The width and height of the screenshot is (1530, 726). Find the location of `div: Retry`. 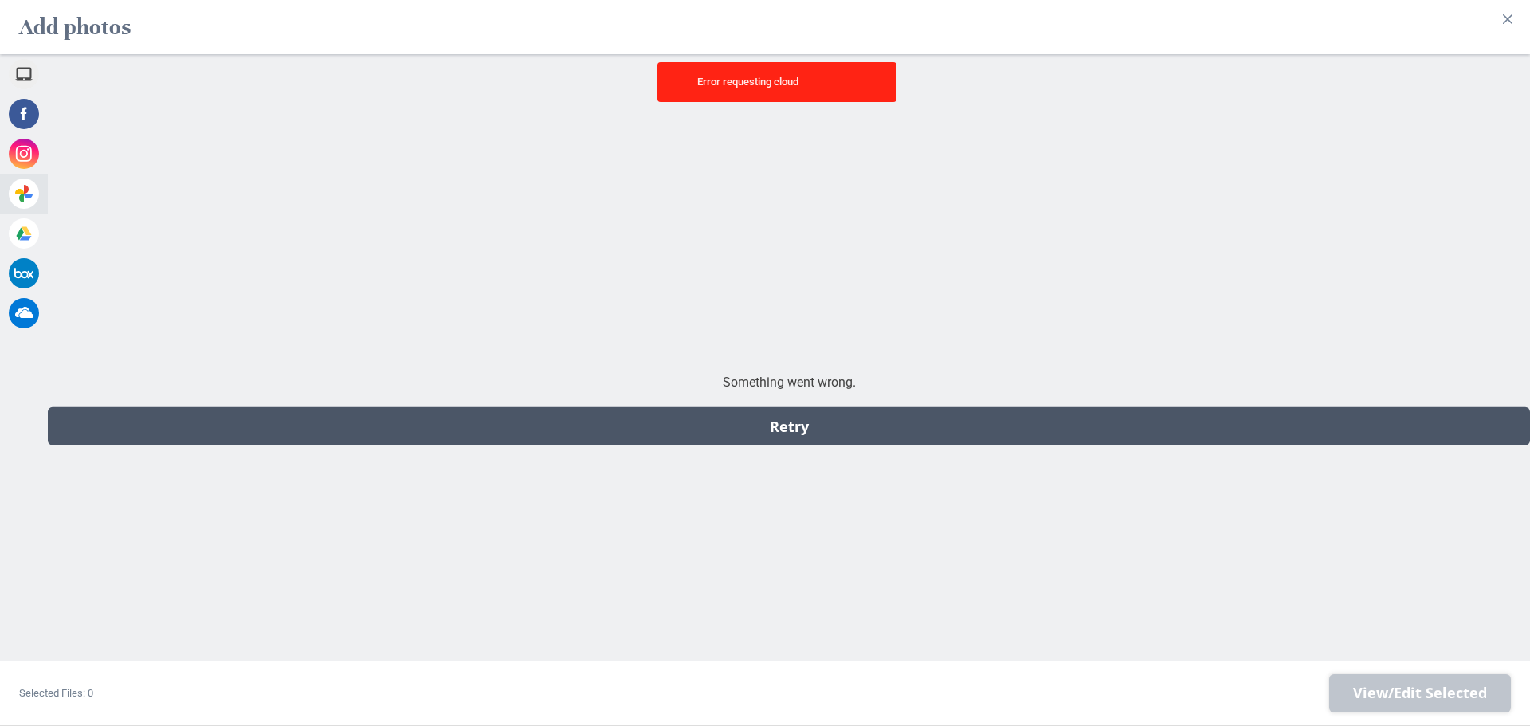

div: Retry is located at coordinates (789, 426).